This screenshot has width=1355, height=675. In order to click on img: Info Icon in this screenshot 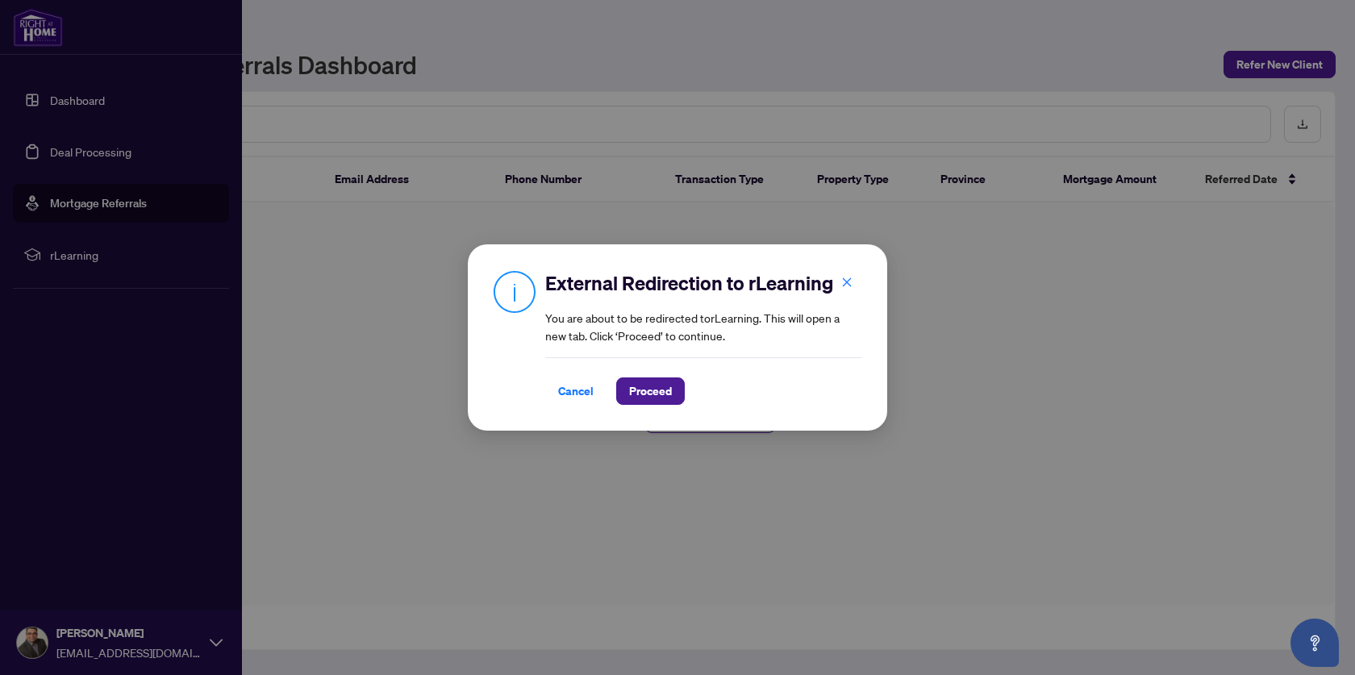, I will do `click(515, 291)`.